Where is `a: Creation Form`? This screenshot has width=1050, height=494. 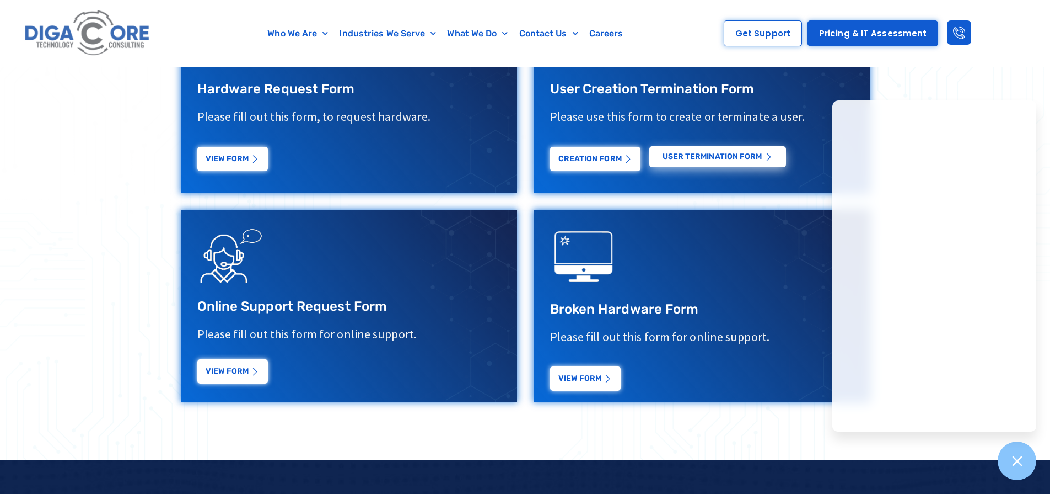 a: Creation Form is located at coordinates (596, 159).